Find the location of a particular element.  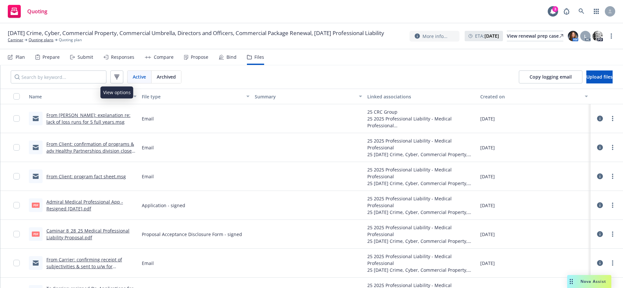

span: Upload files is located at coordinates (600, 77).